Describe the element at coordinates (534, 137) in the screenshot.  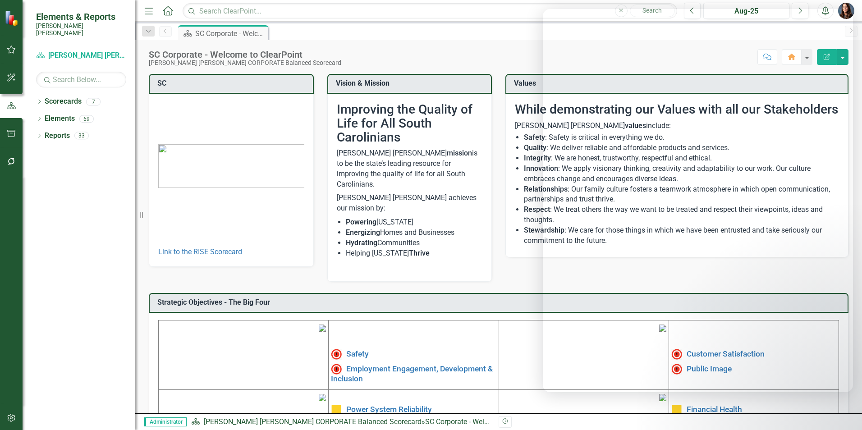
I see `strong: Safety` at that location.